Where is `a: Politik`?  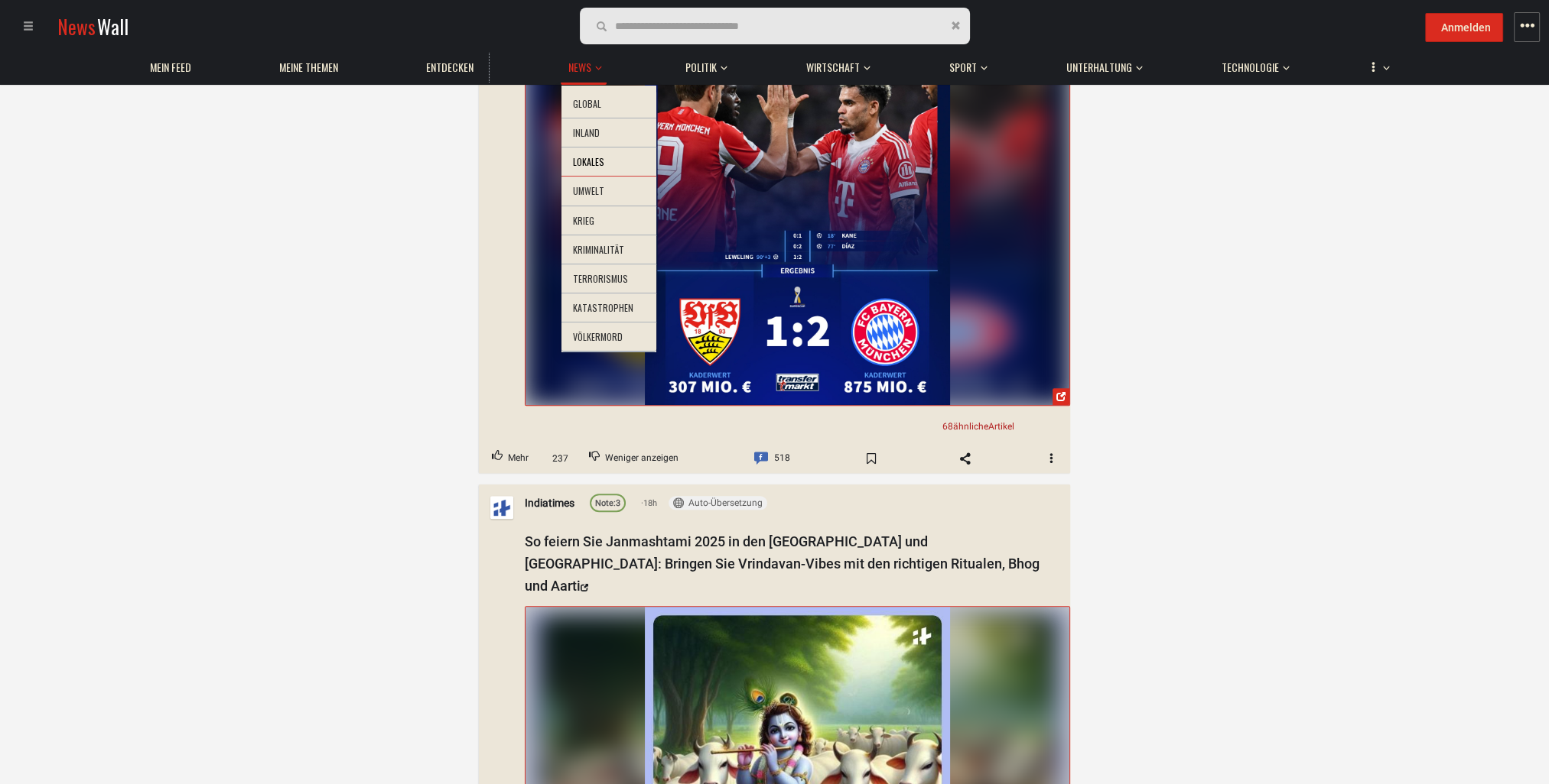
a: Politik is located at coordinates (700, 67).